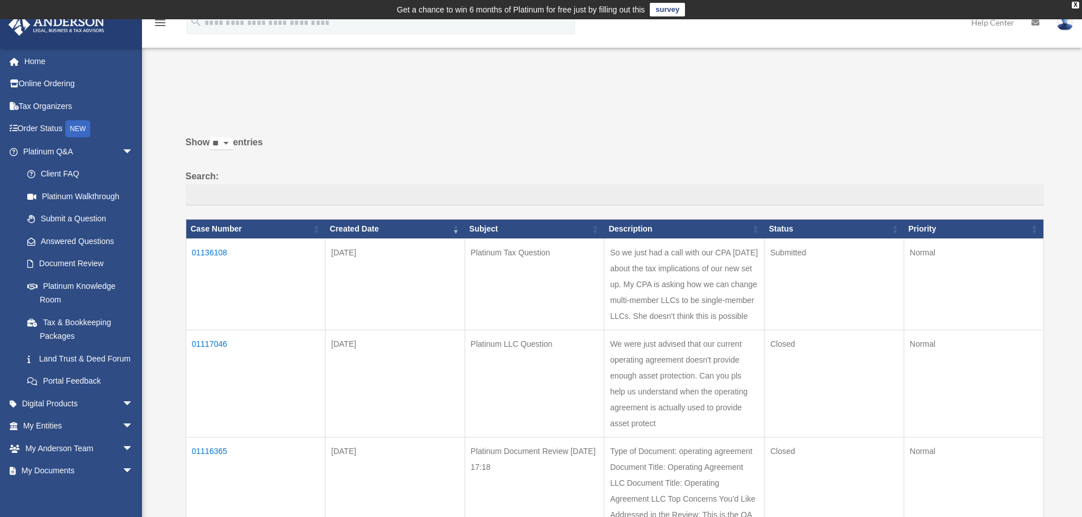  What do you see at coordinates (256, 383) in the screenshot?
I see `td: 01117046` at bounding box center [256, 383].